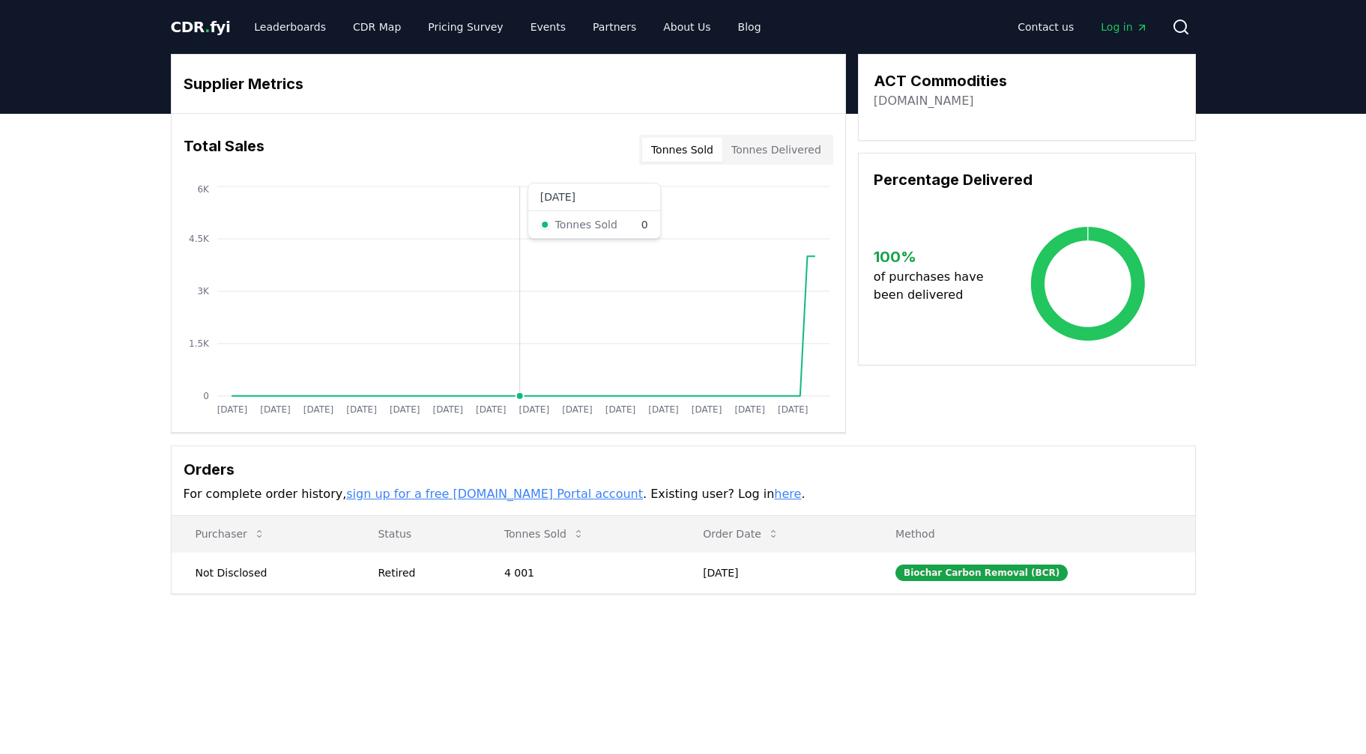 This screenshot has height=754, width=1366. Describe the element at coordinates (981, 573) in the screenshot. I see `div: Biochar Carbon Removal (BCR)` at that location.